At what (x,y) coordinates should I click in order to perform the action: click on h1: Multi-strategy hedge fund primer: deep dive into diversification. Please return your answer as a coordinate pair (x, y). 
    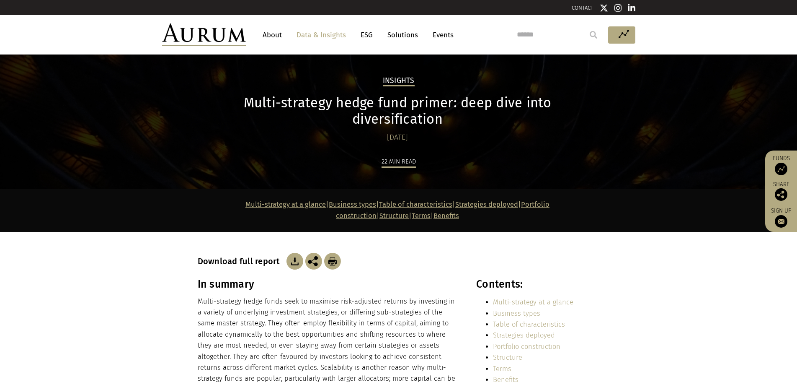
    Looking at the image, I should click on (398, 111).